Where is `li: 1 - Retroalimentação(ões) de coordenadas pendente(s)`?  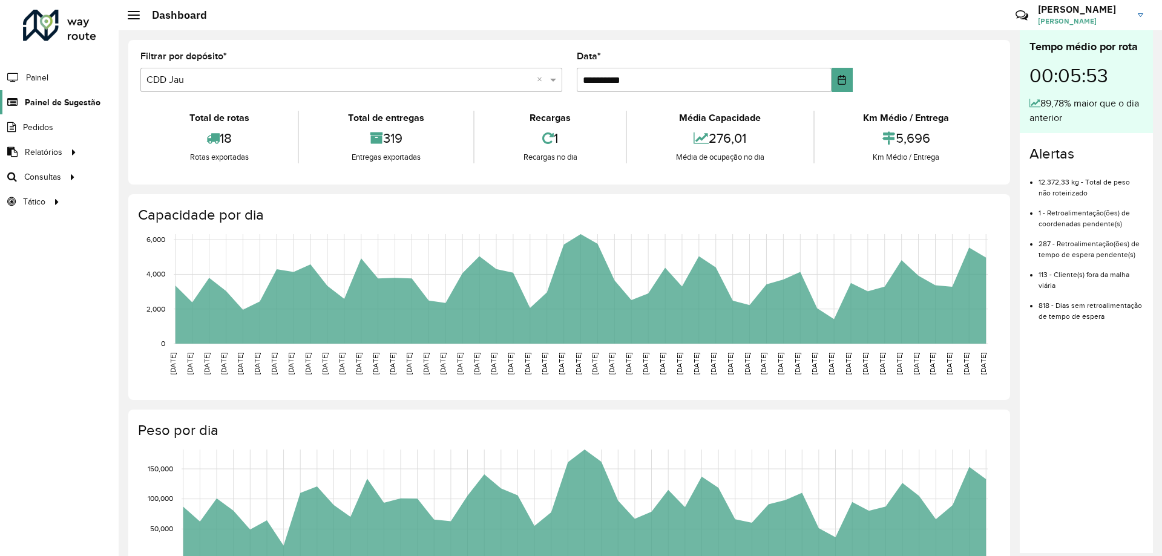 li: 1 - Retroalimentação(ões) de coordenadas pendente(s) is located at coordinates (1091, 214).